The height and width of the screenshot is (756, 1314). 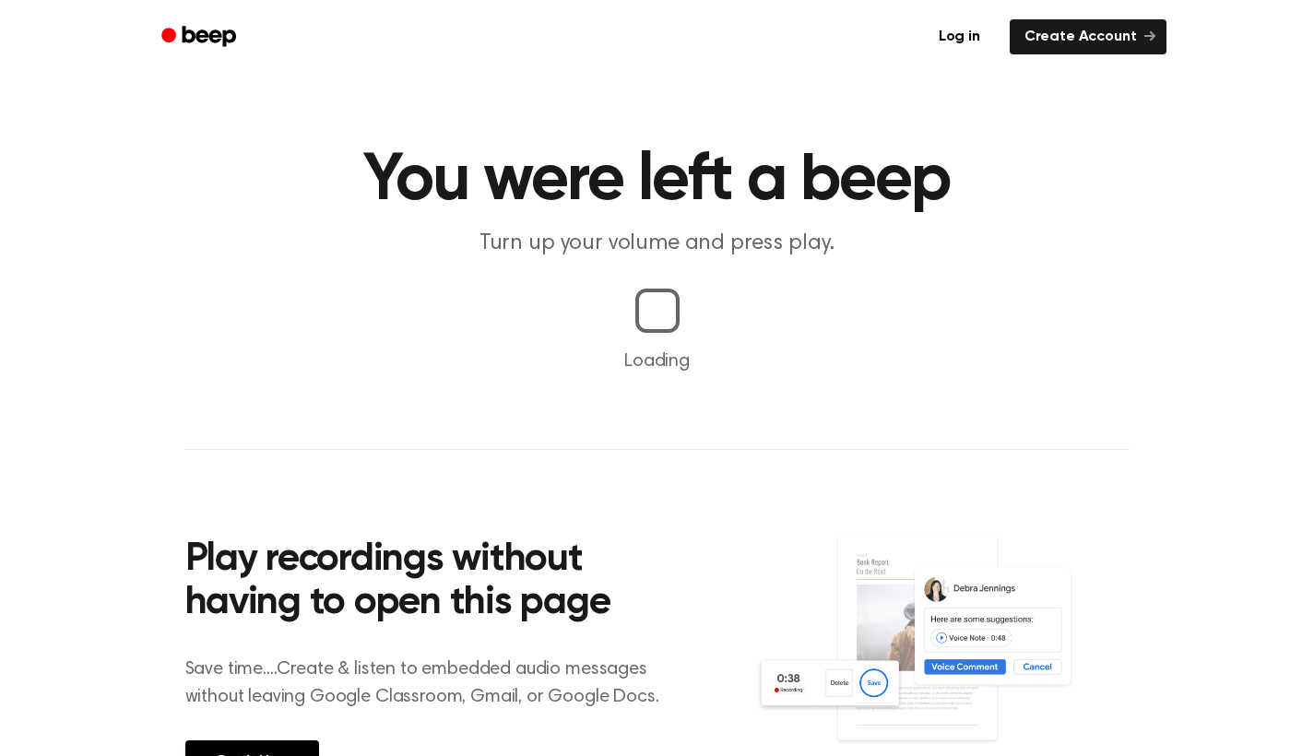 I want to click on p: Turn up your volume and press play., so click(x=657, y=243).